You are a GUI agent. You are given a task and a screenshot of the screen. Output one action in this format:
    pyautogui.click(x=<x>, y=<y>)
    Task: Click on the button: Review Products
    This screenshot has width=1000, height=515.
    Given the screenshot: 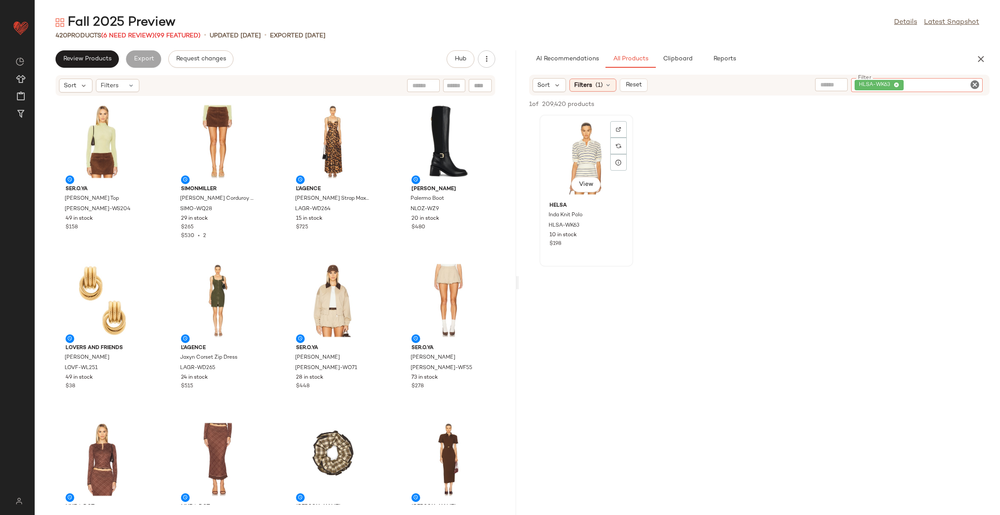 What is the action you would take?
    pyautogui.click(x=87, y=59)
    